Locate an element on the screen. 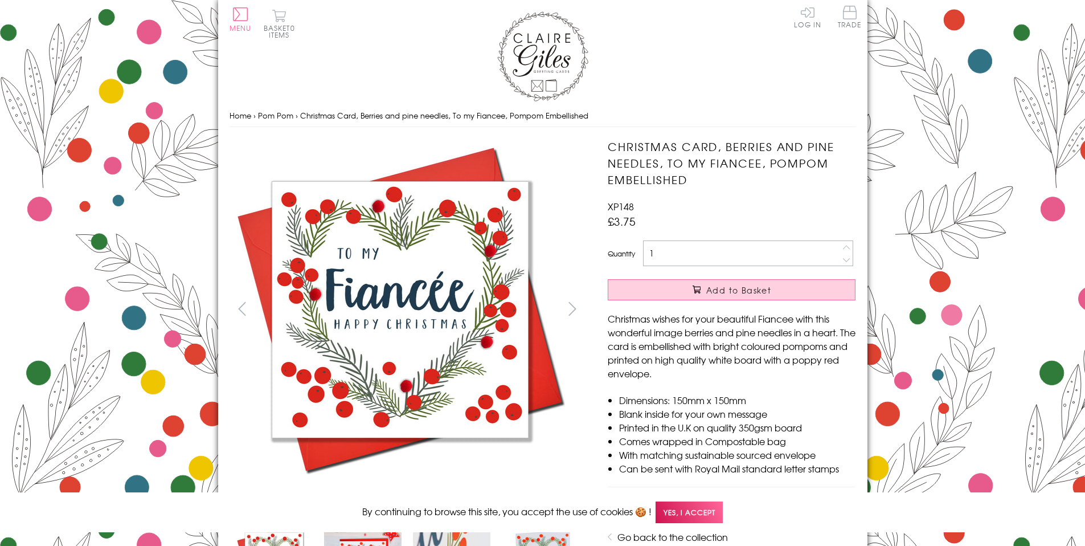 The height and width of the screenshot is (546, 1085). li: Dimensions: 150mm x 150mm is located at coordinates (737, 400).